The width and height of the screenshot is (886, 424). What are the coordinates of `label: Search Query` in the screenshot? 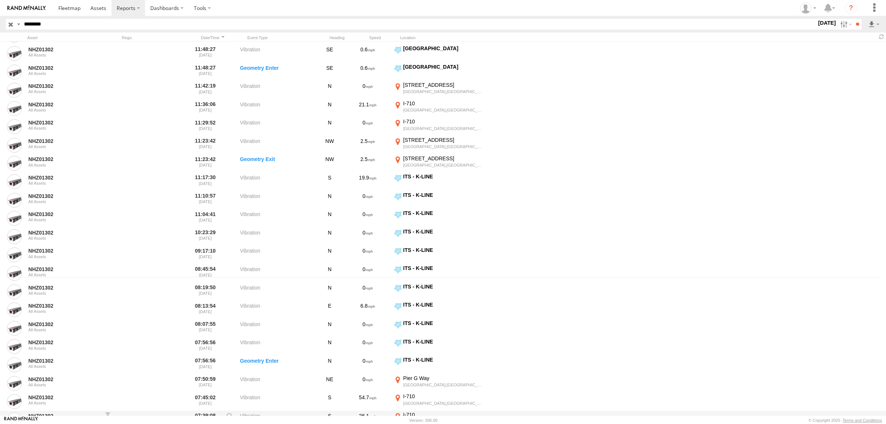 It's located at (18, 24).